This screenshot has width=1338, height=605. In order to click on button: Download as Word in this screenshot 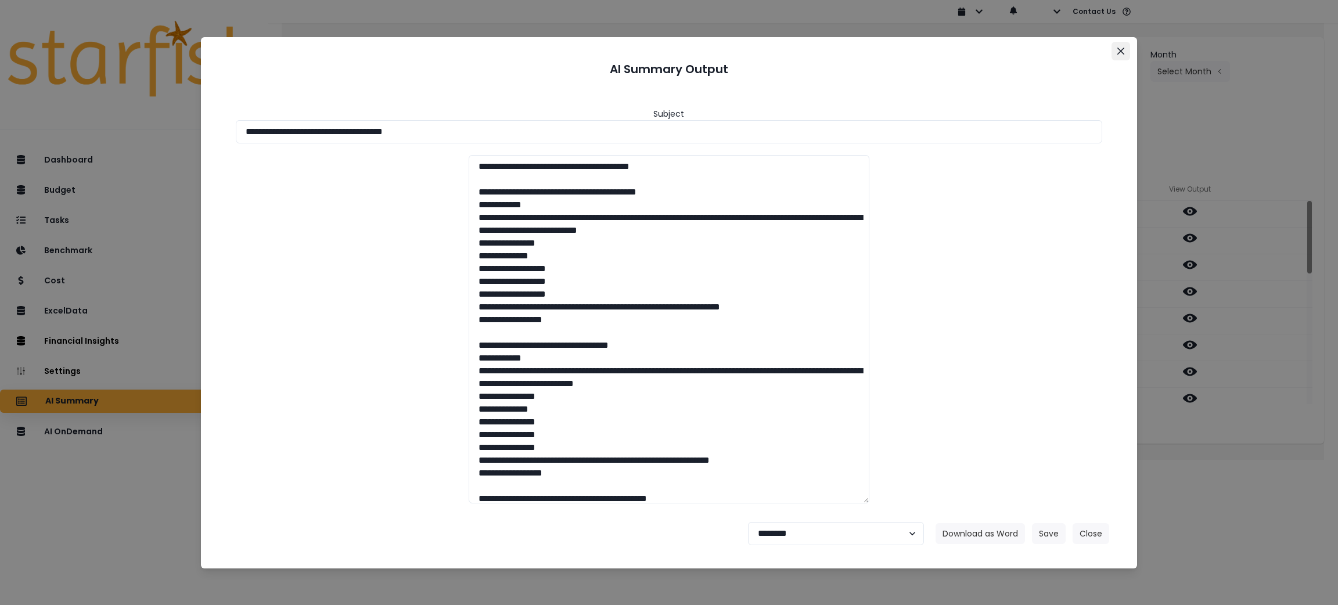, I will do `click(980, 534)`.